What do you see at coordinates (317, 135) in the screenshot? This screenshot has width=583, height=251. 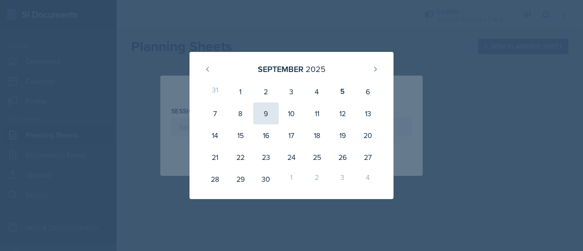 I see `div: 18` at bounding box center [317, 135].